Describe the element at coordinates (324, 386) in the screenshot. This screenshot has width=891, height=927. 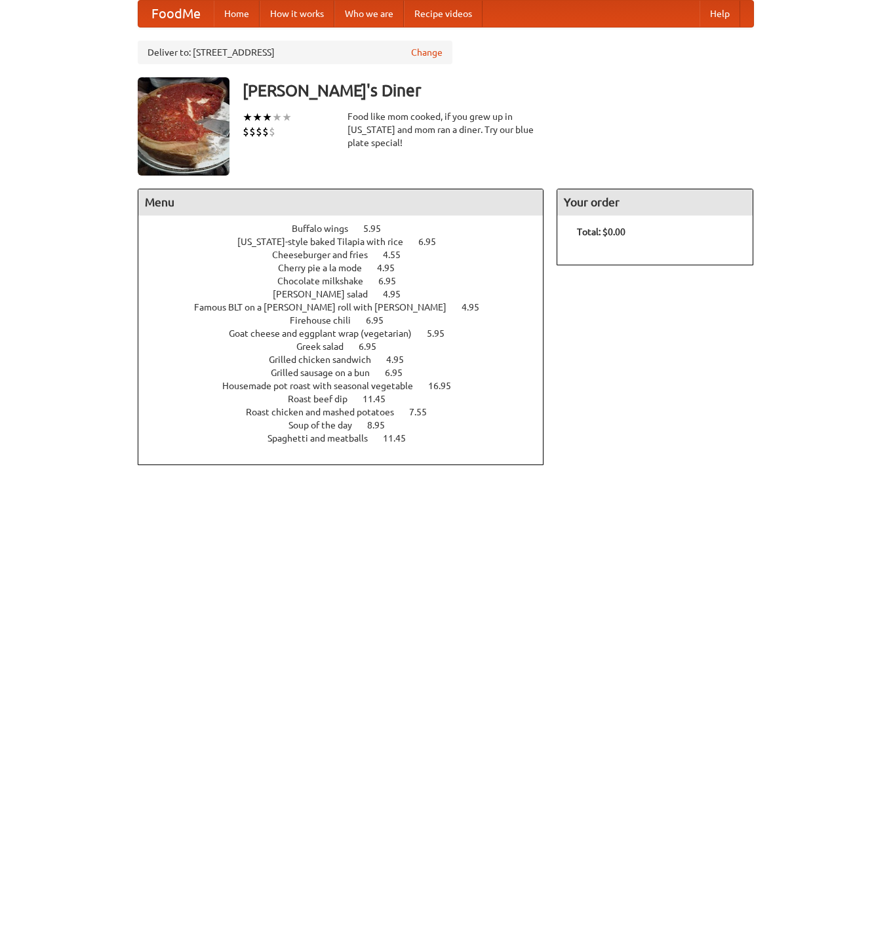
I see `span: Housemade pot roast with seasonal vegetable` at that location.